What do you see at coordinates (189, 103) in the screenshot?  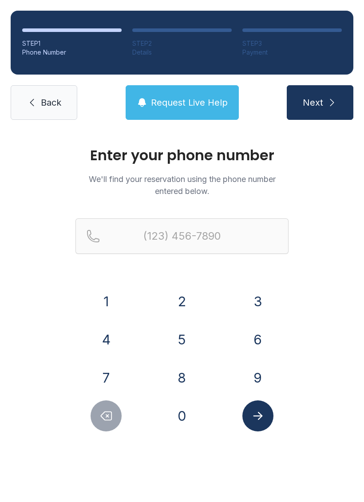 I see `span: Request Live Help` at bounding box center [189, 103].